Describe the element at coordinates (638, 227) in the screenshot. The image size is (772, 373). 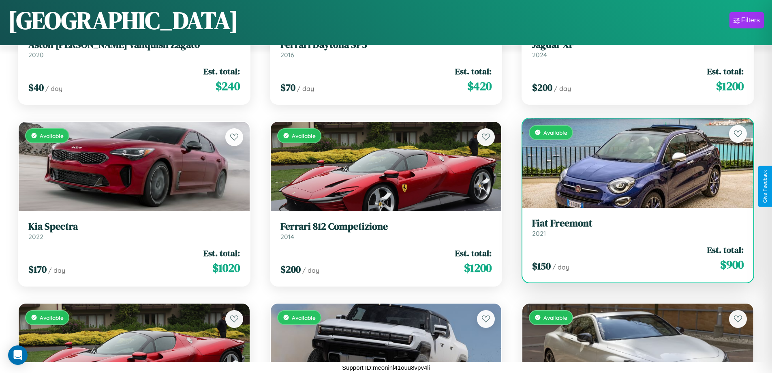
I see `a: Fiat Freemont2021` at that location.